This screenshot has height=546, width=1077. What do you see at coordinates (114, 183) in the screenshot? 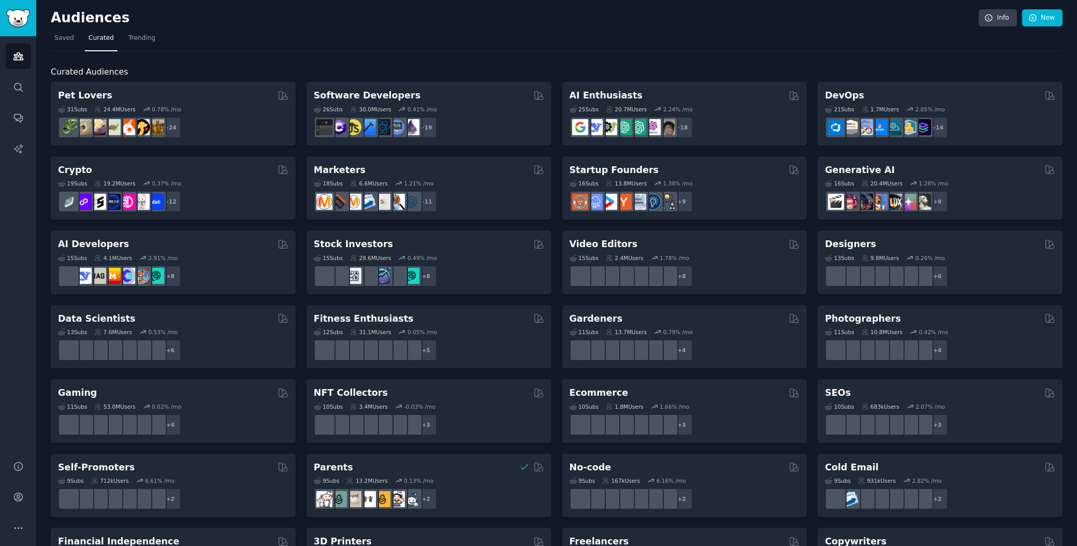
I see `div: 19.2M Users` at bounding box center [114, 183].